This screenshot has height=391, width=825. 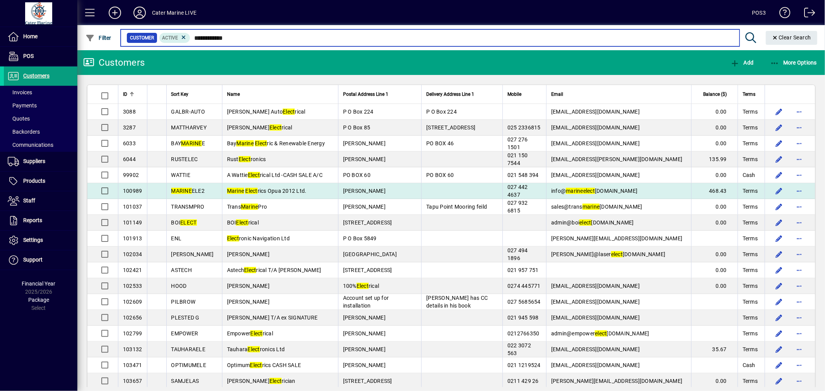 I want to click on div: ID, so click(x=133, y=94).